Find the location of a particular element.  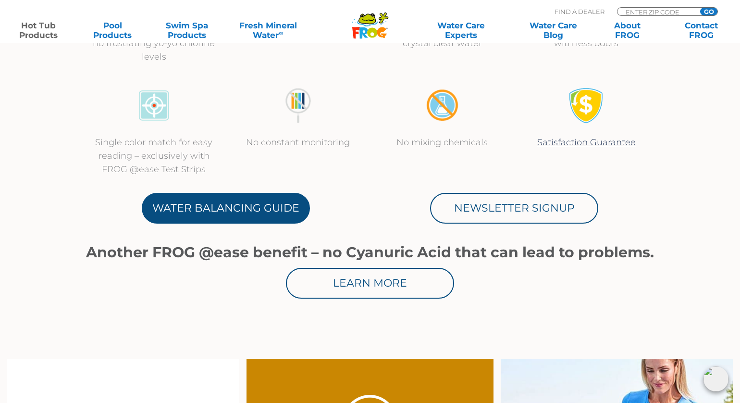

a: Hot TubProducts is located at coordinates (38, 30).